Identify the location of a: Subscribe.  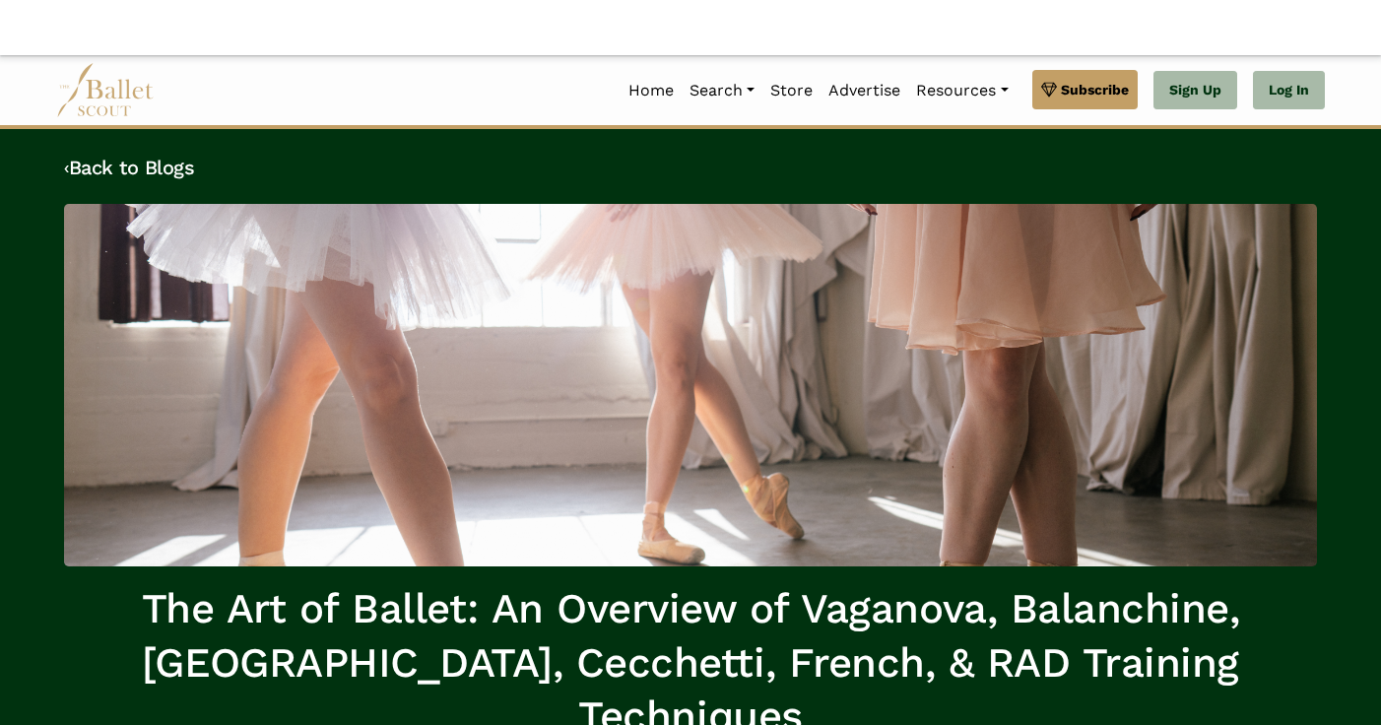
(1084, 90).